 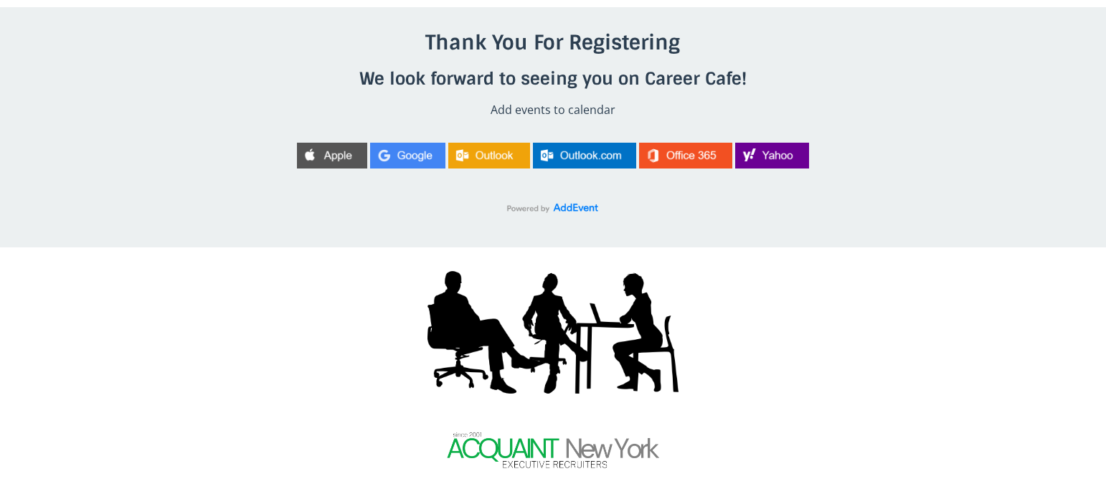 I want to click on a: Outlook, so click(x=489, y=154).